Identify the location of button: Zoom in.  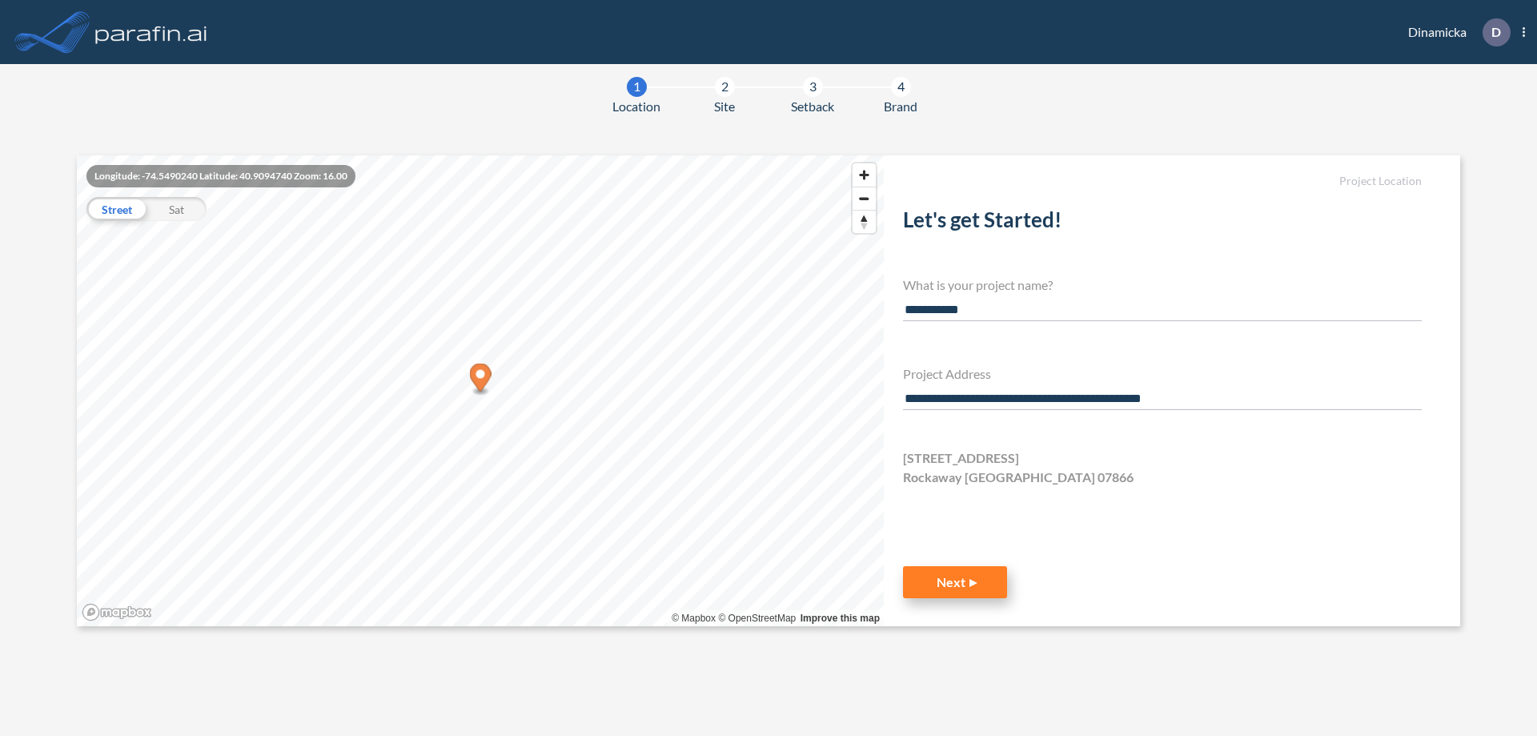
(864, 174).